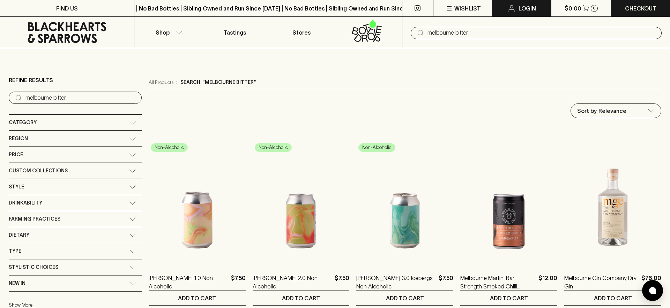 This screenshot has height=308, width=670. I want to click on input: Try “Pinot noir”, so click(81, 98).